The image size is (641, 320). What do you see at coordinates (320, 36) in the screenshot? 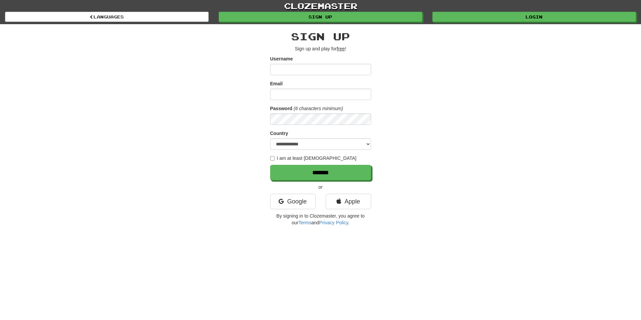
I see `h2: Sign up` at bounding box center [320, 36].